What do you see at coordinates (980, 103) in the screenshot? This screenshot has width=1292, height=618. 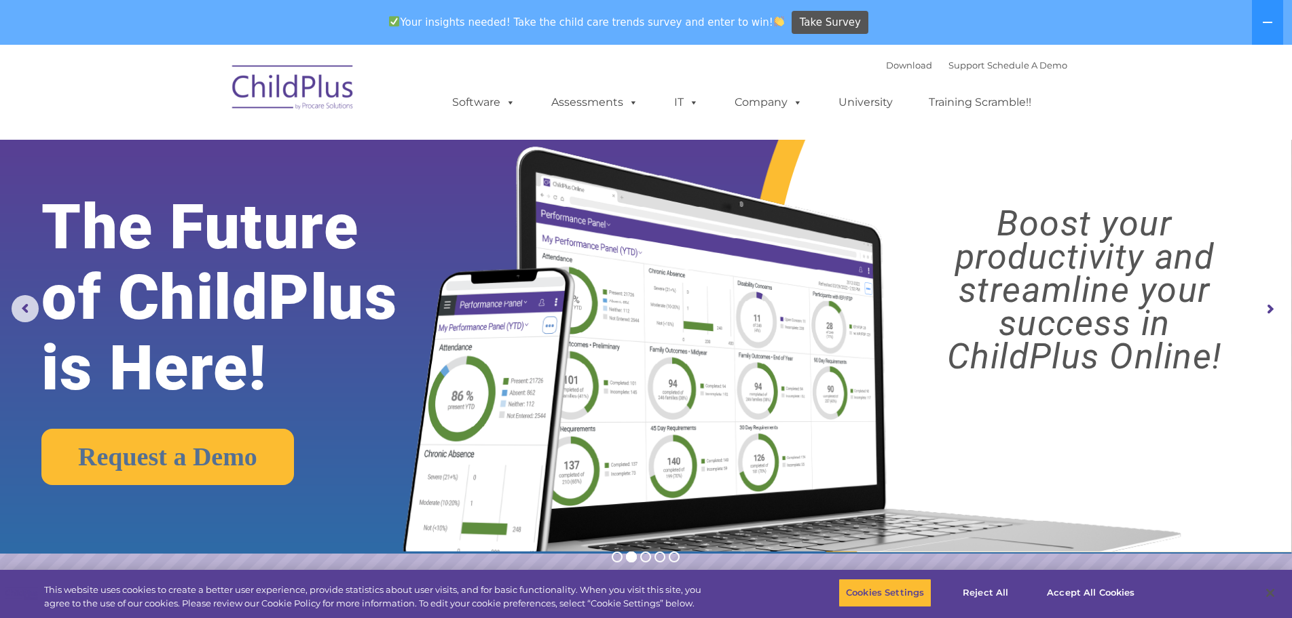 I see `a: Training Scramble!!` at bounding box center [980, 103].